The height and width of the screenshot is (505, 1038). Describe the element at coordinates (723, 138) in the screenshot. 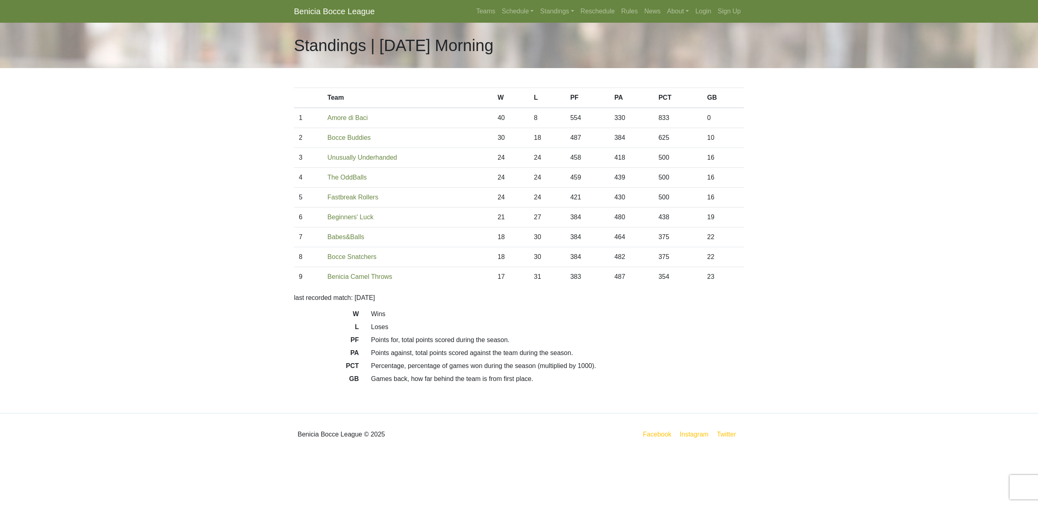

I see `td: 10` at that location.